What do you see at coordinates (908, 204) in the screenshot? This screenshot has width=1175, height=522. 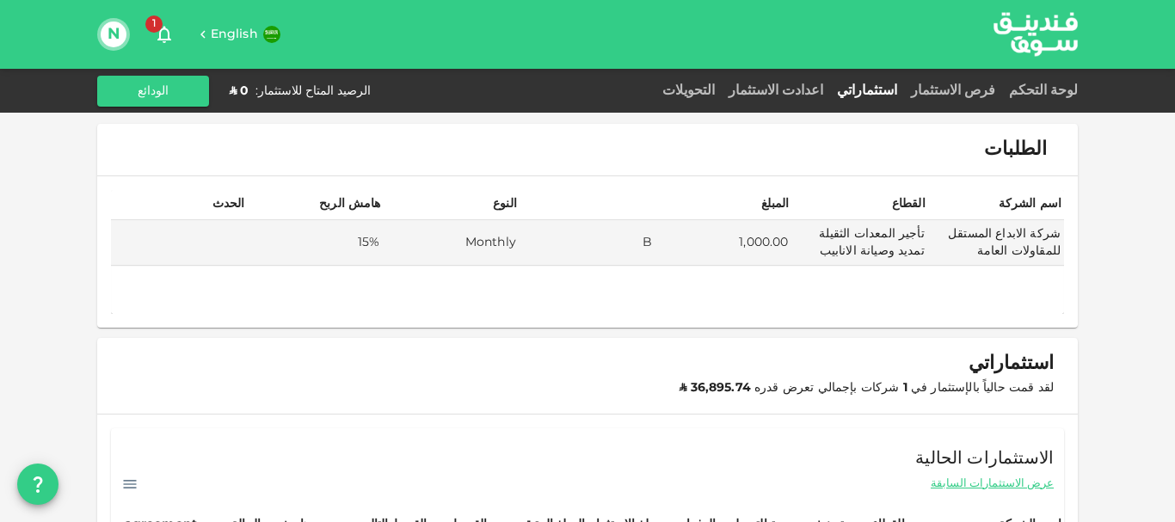 I see `div: القطاع` at bounding box center [908, 204].